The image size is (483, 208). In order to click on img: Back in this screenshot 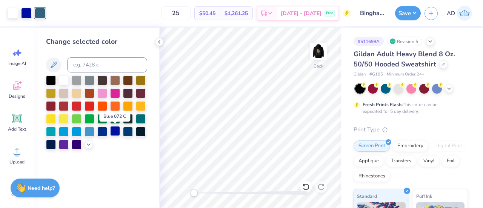, I will do `click(319, 51)`.